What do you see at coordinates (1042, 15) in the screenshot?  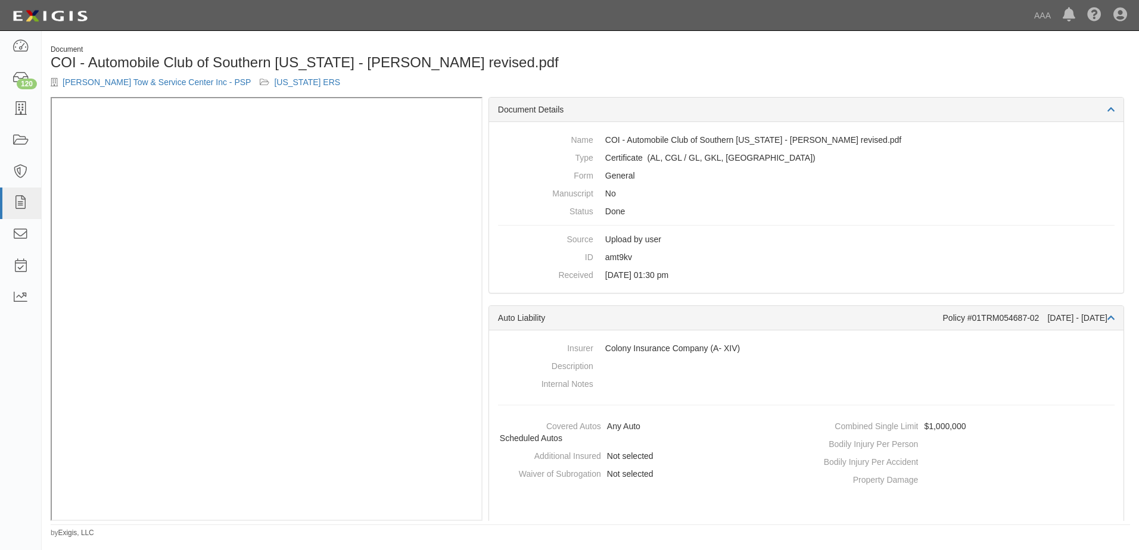 I see `a: AAA` at bounding box center [1042, 15].